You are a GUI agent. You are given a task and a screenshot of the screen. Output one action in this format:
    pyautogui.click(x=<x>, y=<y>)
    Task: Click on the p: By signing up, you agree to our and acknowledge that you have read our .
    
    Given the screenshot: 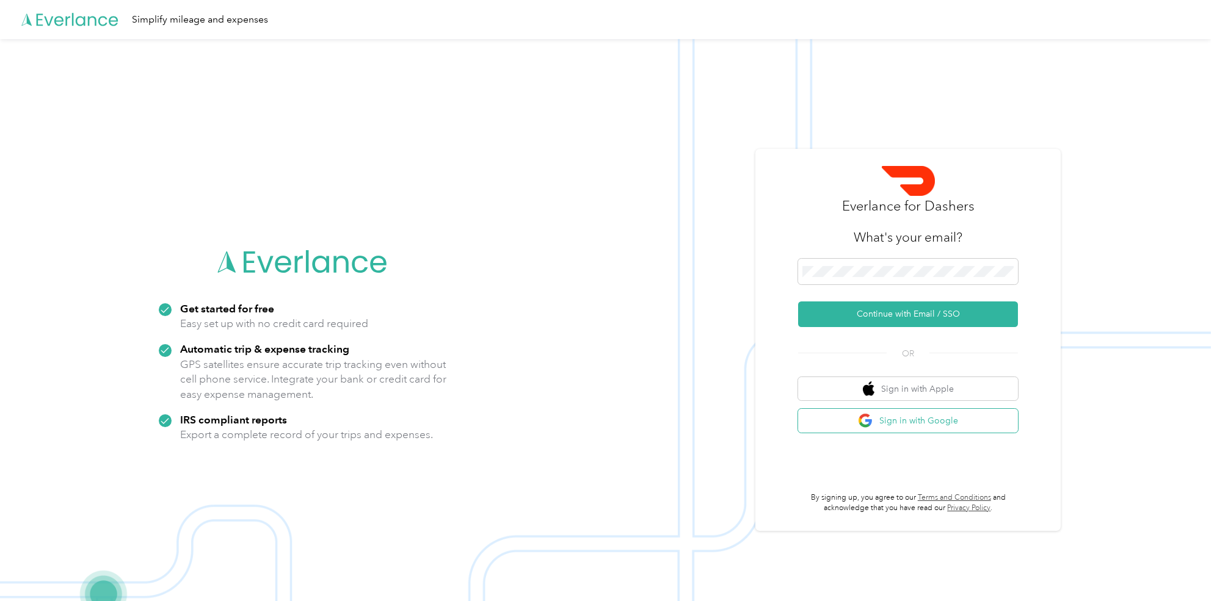 What is the action you would take?
    pyautogui.click(x=908, y=503)
    